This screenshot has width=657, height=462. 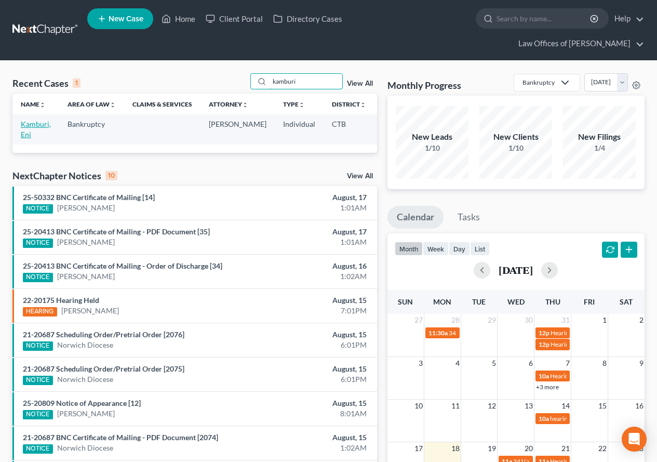 What do you see at coordinates (307, 19) in the screenshot?
I see `a: Directory Cases` at bounding box center [307, 19].